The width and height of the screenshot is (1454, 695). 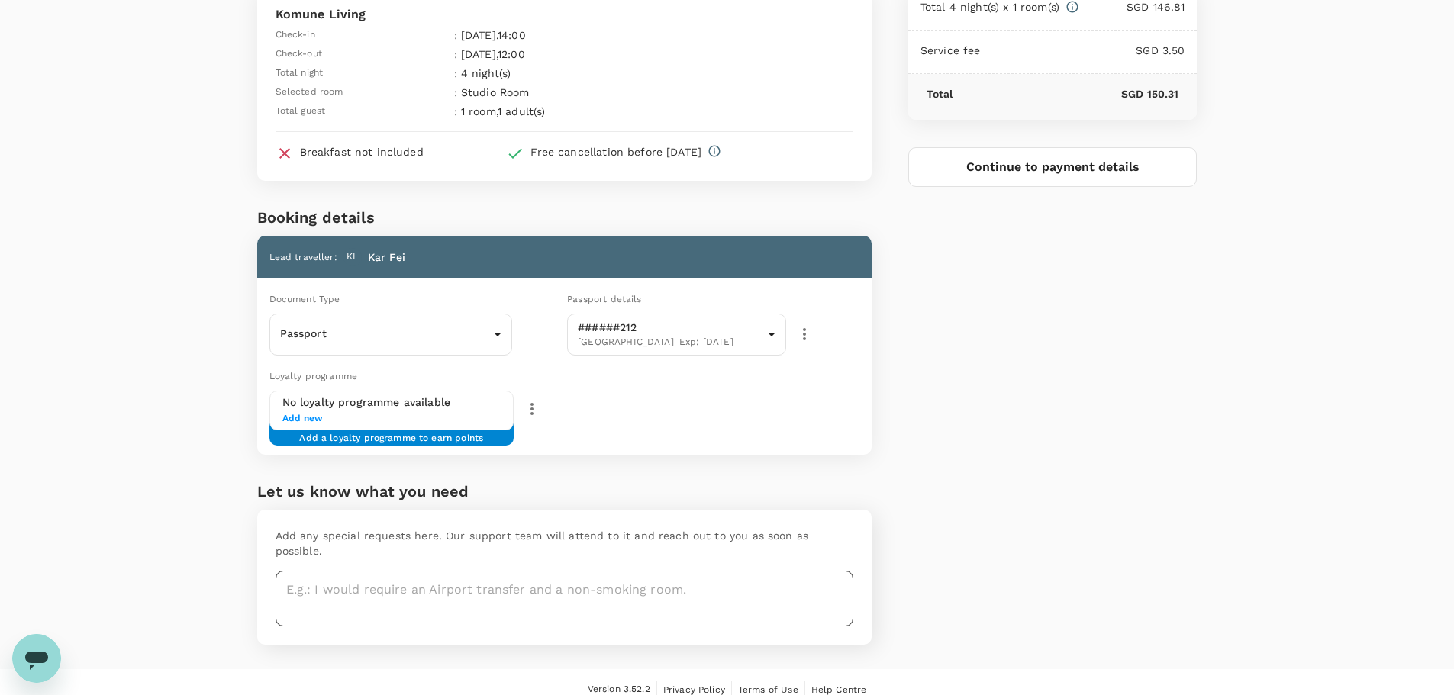 What do you see at coordinates (568, 111) in the screenshot?
I see `p: 1 room , 1 adult(s)` at bounding box center [568, 111].